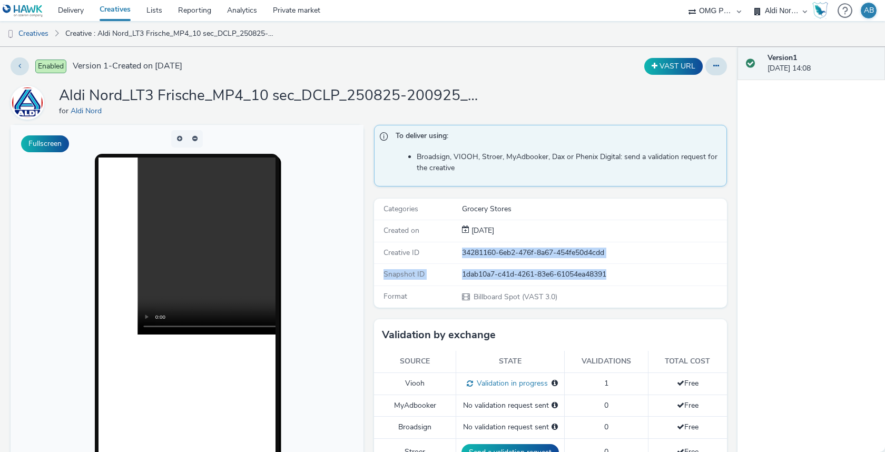 The image size is (885, 452). Describe the element at coordinates (594, 209) in the screenshot. I see `div: Grocery Stores` at that location.